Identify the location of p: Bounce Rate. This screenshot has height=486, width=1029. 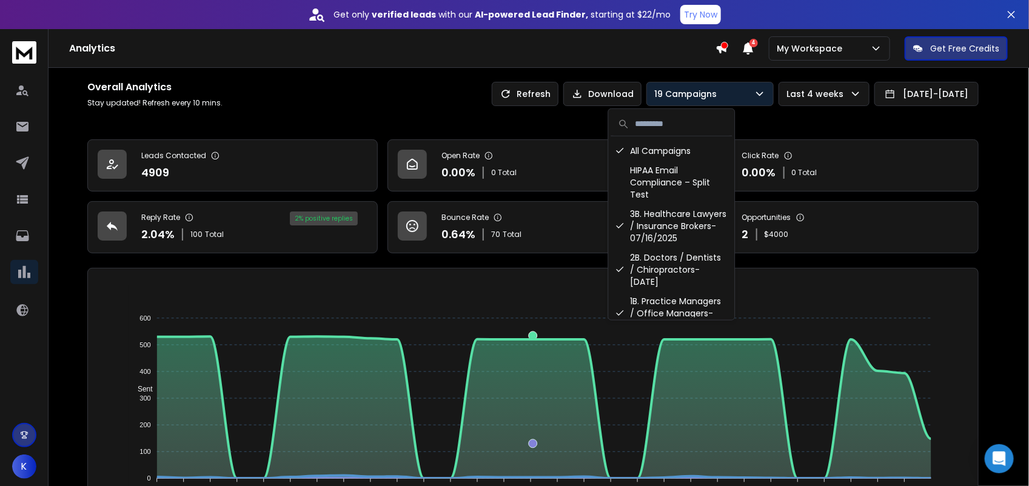
(465, 218).